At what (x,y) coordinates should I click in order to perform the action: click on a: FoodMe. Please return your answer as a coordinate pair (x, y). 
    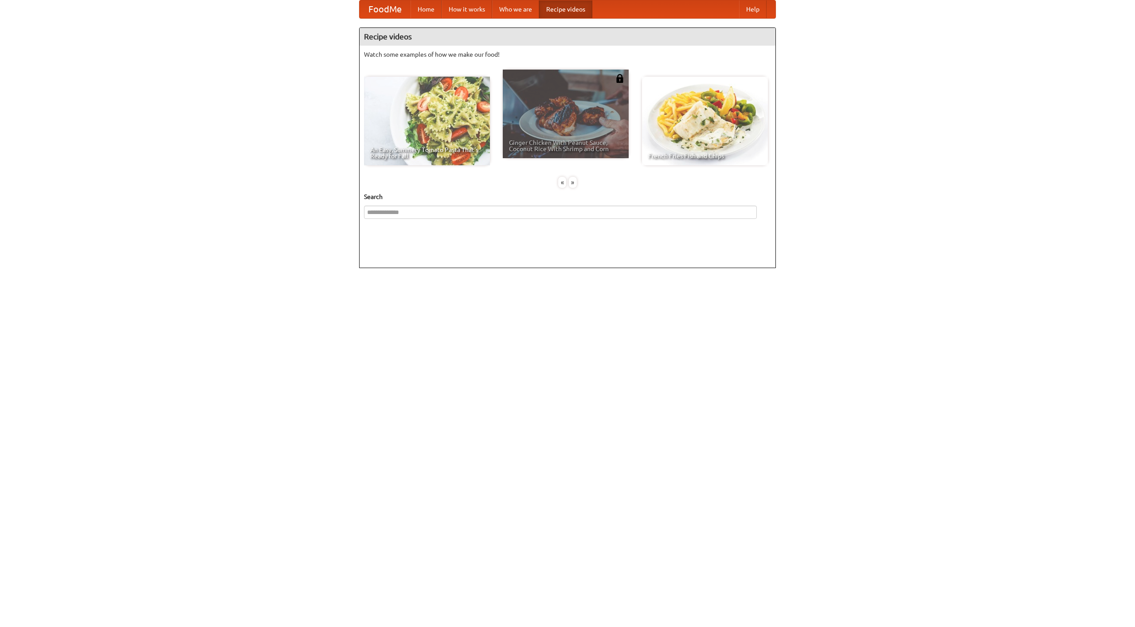
    Looking at the image, I should click on (385, 9).